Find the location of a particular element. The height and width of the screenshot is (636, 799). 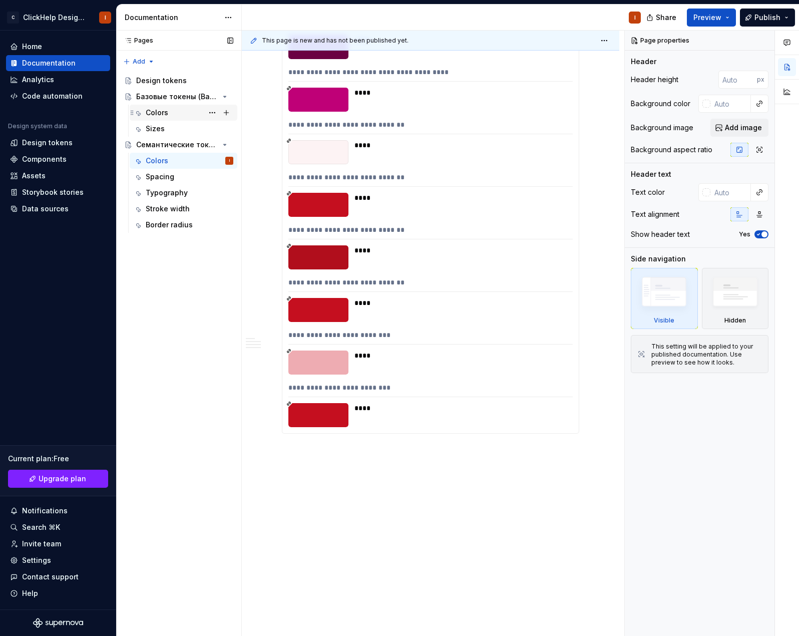

div: Components is located at coordinates (44, 159).